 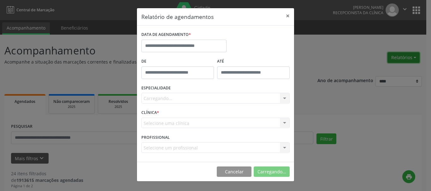 What do you see at coordinates (156, 88) in the screenshot?
I see `label: ESPECIALIDADE` at bounding box center [156, 88].